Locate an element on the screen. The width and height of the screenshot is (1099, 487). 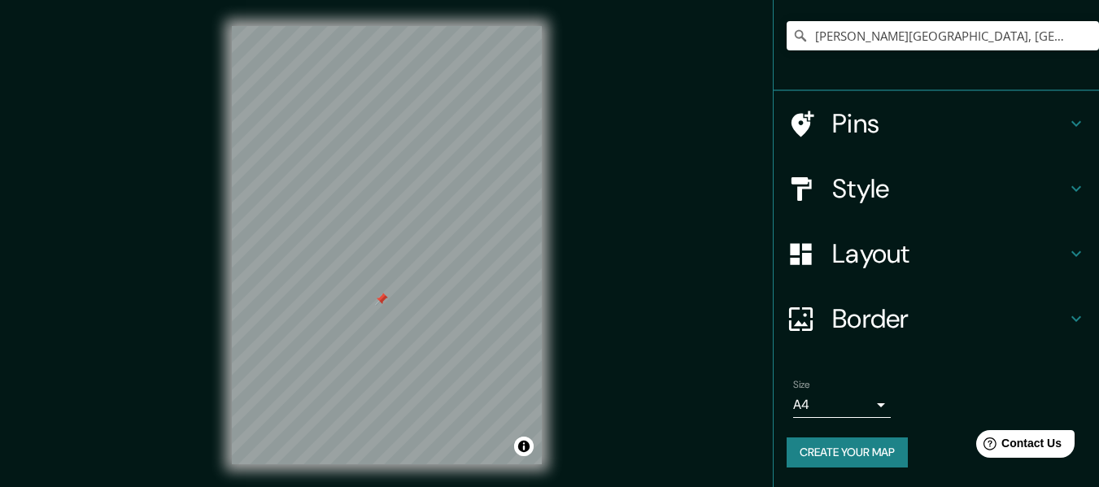
div: Border is located at coordinates (936, 319).